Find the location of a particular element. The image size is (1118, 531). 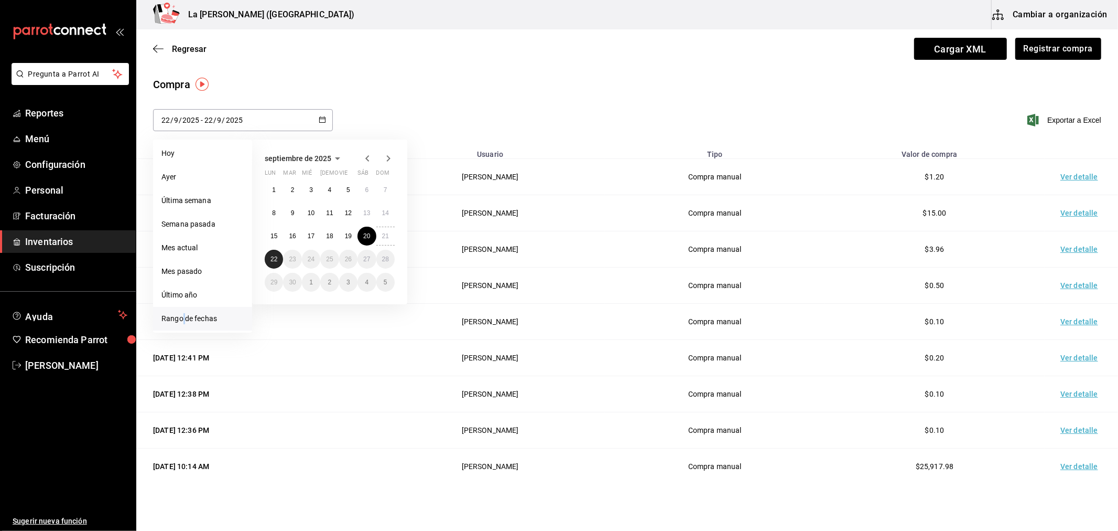

button: 6 de septiembre de 2025 is located at coordinates (366, 190).